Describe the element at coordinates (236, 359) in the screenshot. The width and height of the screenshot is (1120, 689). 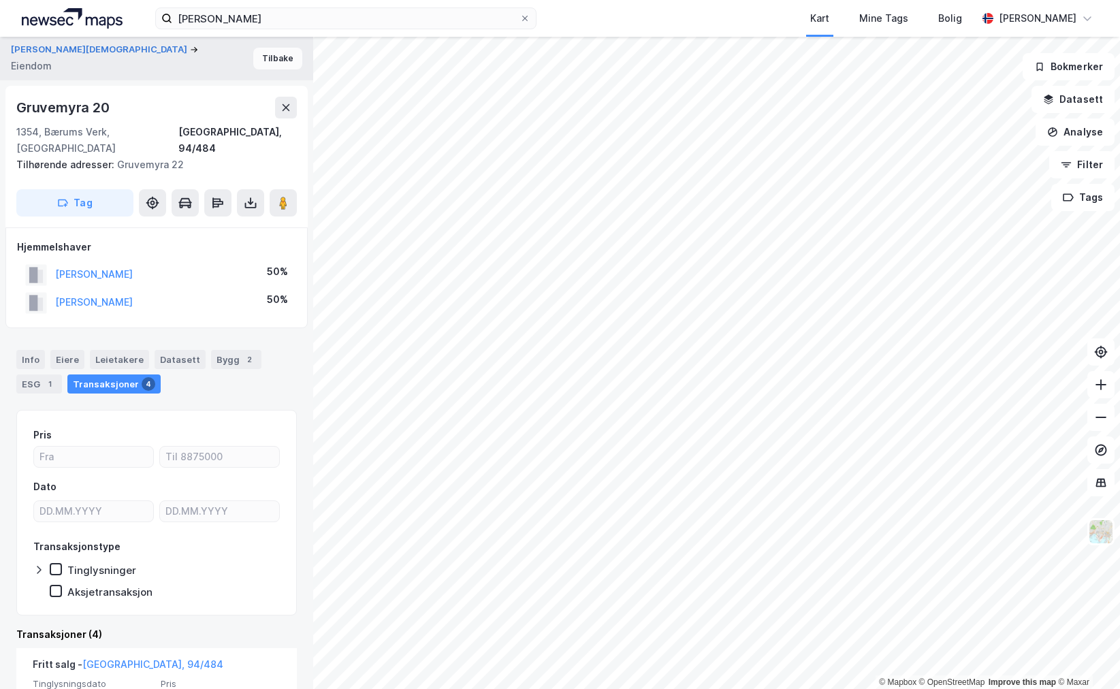
I see `div: Bygg` at that location.